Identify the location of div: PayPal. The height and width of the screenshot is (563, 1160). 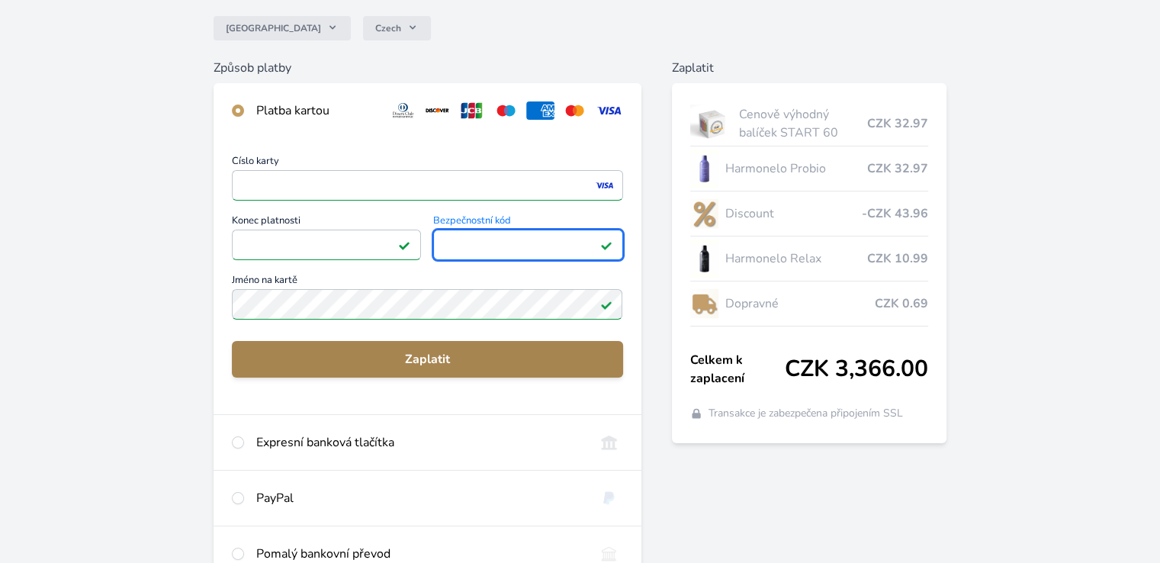
(419, 498).